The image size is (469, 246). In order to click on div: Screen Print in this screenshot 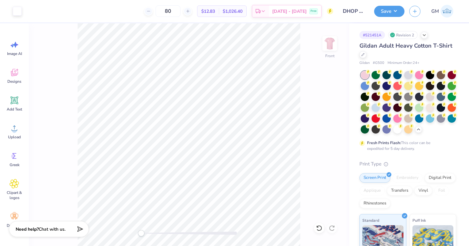, I will do `click(375, 178)`.